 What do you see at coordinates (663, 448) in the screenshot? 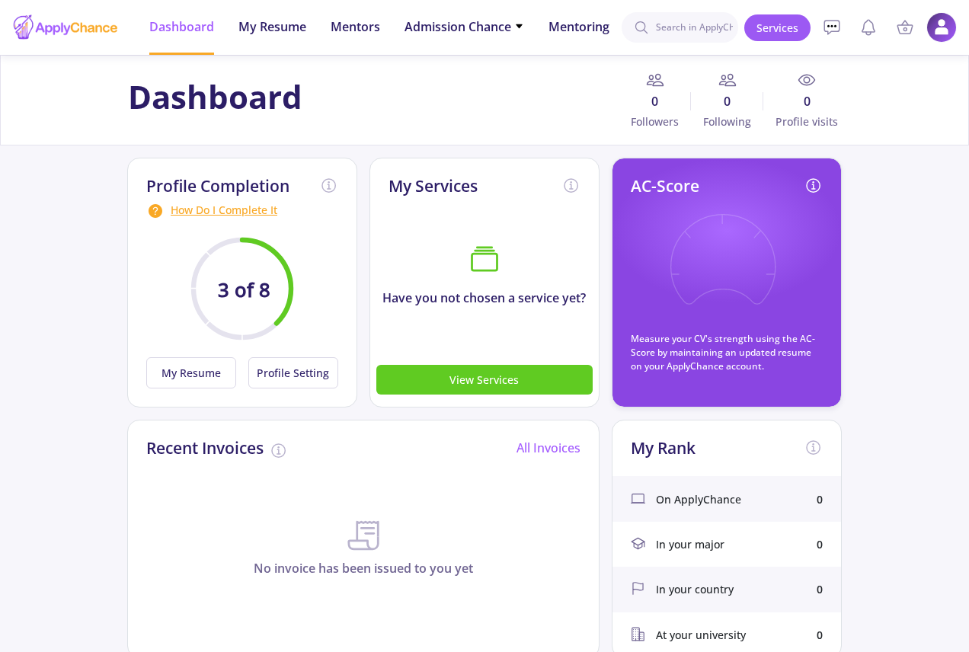
I see `h2: My Rank` at bounding box center [663, 448].